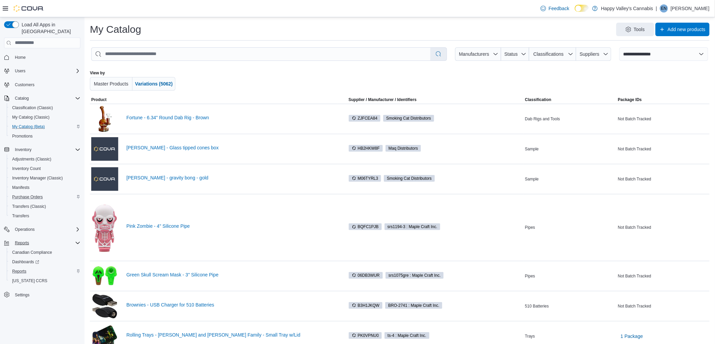 This screenshot has height=344, width=715. What do you see at coordinates (37, 178) in the screenshot?
I see `a: Inventory Manager (Classic)` at bounding box center [37, 178].